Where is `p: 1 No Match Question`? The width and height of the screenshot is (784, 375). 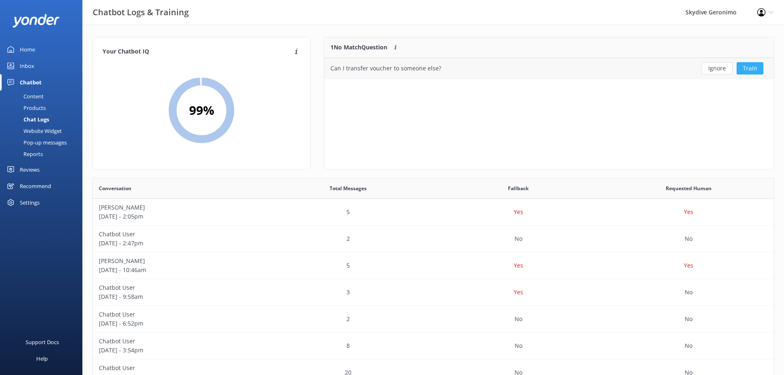
p: 1 No Match Question is located at coordinates (359, 47).